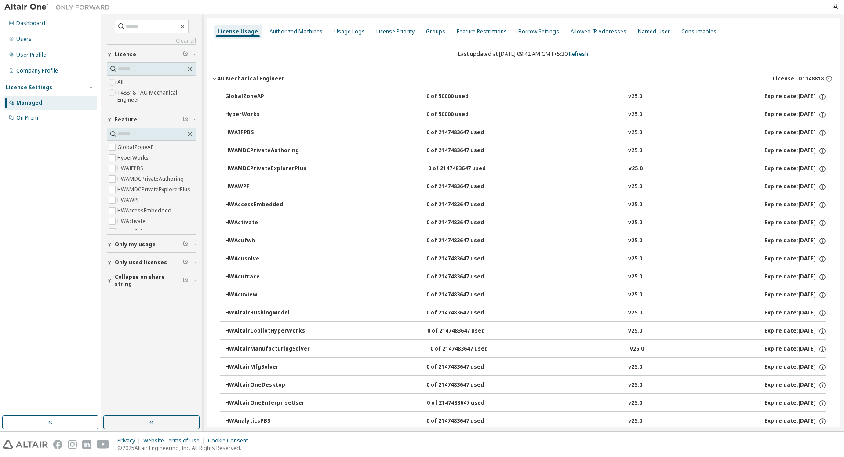 This screenshot has width=844, height=457. What do you see at coordinates (482, 32) in the screenshot?
I see `div: Feature Restrictions` at bounding box center [482, 32].